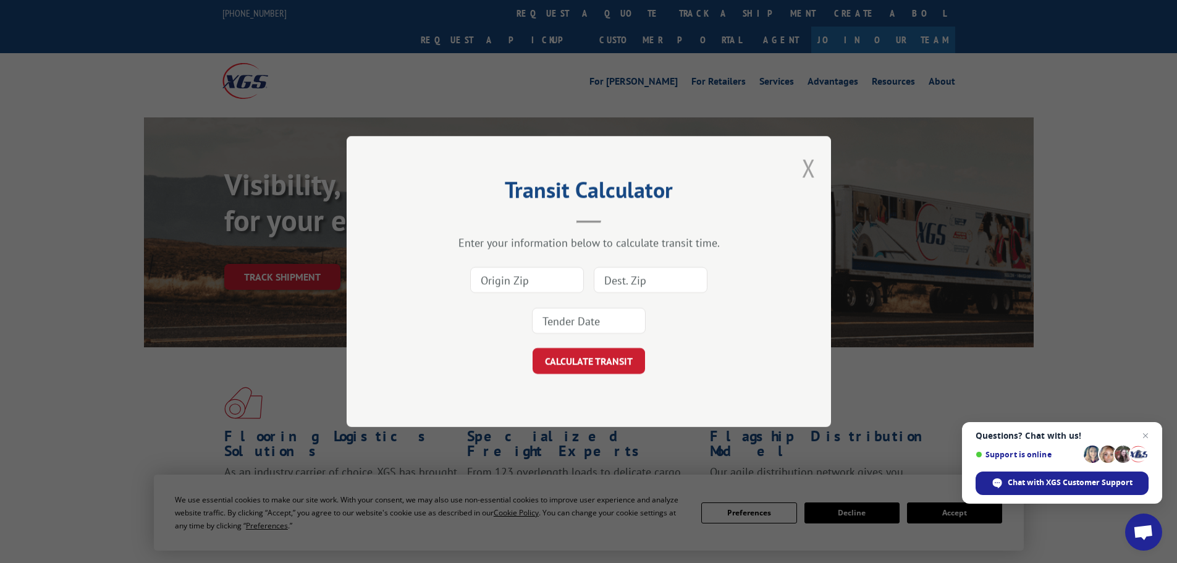  Describe the element at coordinates (589, 193) in the screenshot. I see `h2: Transit Calculator` at that location.